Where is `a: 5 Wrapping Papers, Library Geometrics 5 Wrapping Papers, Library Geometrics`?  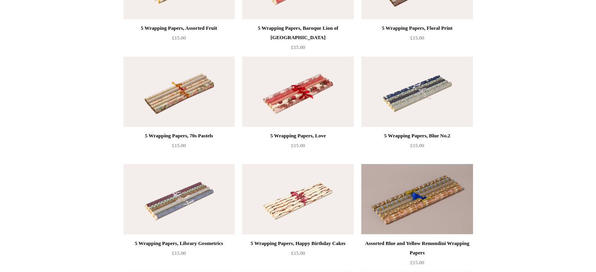 a: 5 Wrapping Papers, Library Geometrics 5 Wrapping Papers, Library Geometrics is located at coordinates (179, 199).